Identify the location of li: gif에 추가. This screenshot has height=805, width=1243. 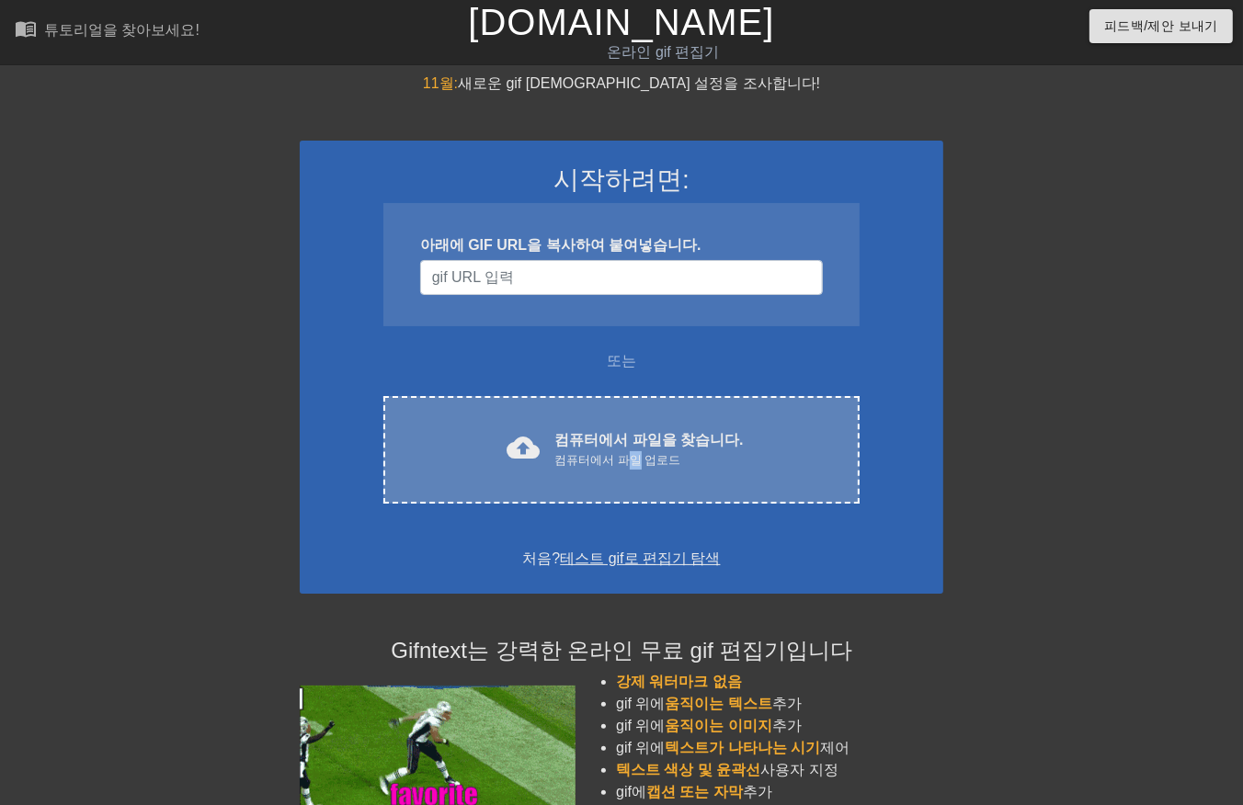
(780, 793).